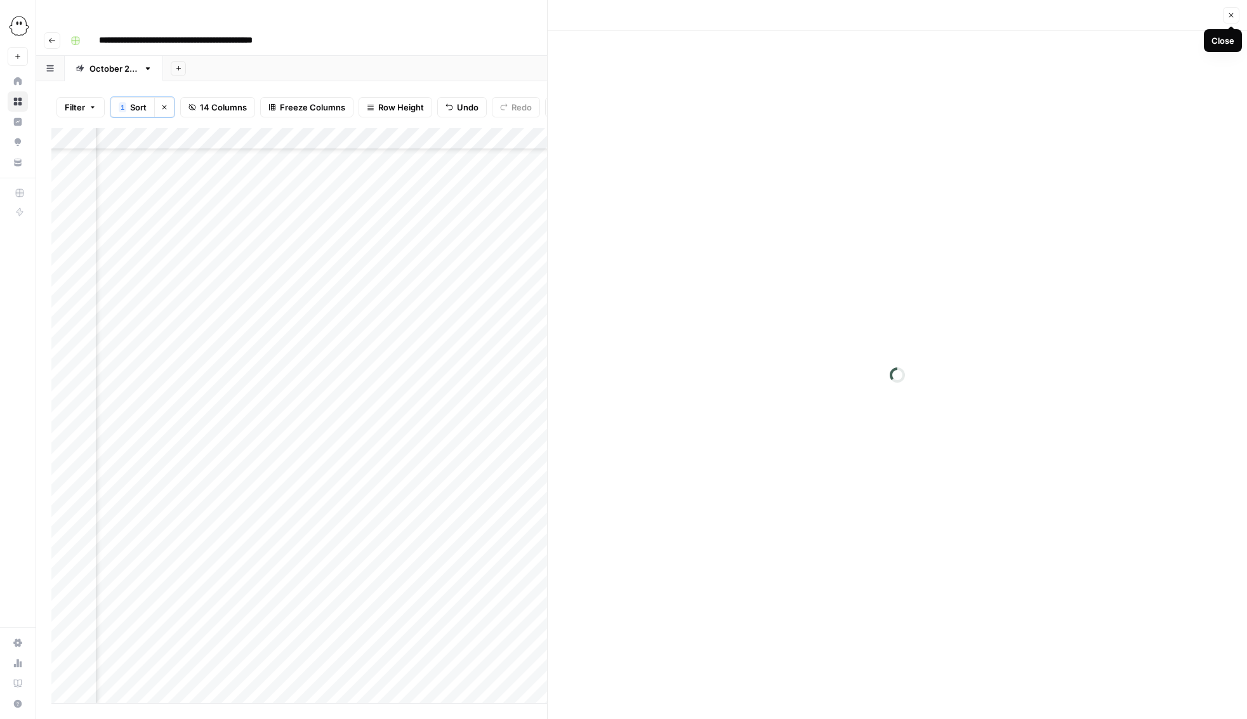 Image resolution: width=1247 pixels, height=719 pixels. What do you see at coordinates (468, 107) in the screenshot?
I see `span: Undo` at bounding box center [468, 107].